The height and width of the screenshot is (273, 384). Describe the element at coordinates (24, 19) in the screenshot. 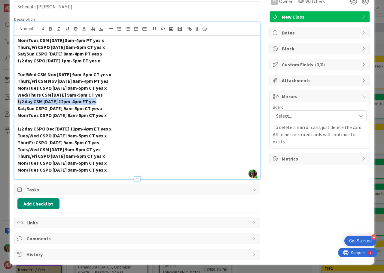

I see `span: Description` at that location.